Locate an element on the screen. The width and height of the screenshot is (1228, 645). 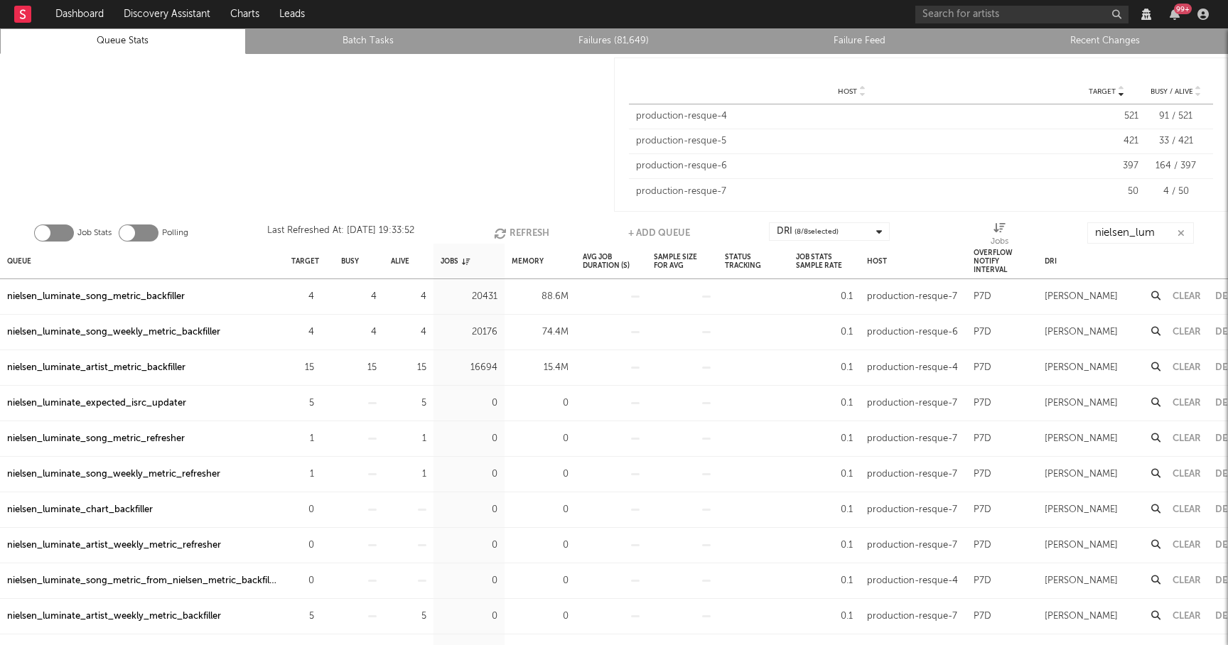
div: nielsen_luminate_artist_metric_backfiller is located at coordinates (96, 368).